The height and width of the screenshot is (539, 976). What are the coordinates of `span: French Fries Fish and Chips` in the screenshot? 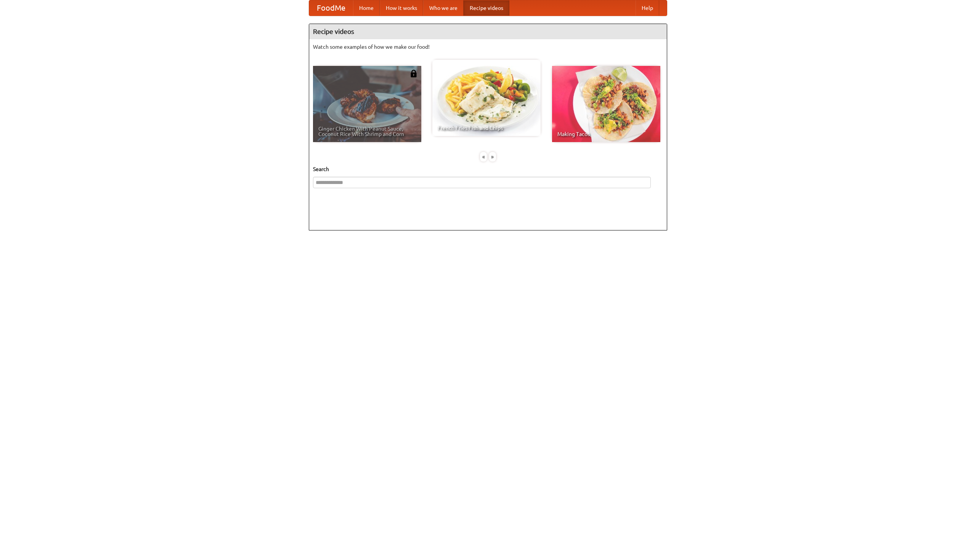 It's located at (486, 128).